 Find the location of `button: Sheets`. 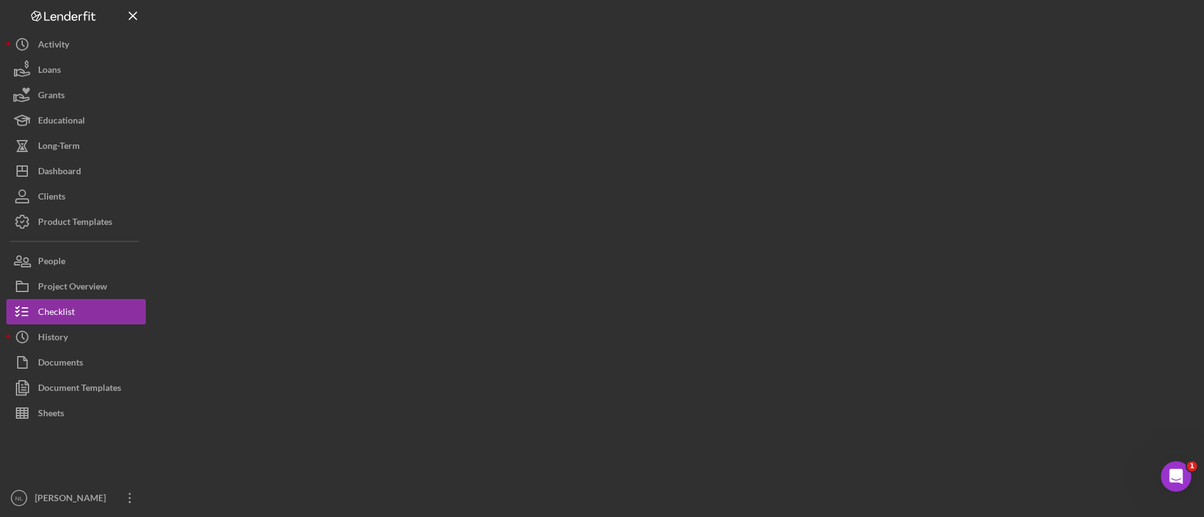

button: Sheets is located at coordinates (76, 413).